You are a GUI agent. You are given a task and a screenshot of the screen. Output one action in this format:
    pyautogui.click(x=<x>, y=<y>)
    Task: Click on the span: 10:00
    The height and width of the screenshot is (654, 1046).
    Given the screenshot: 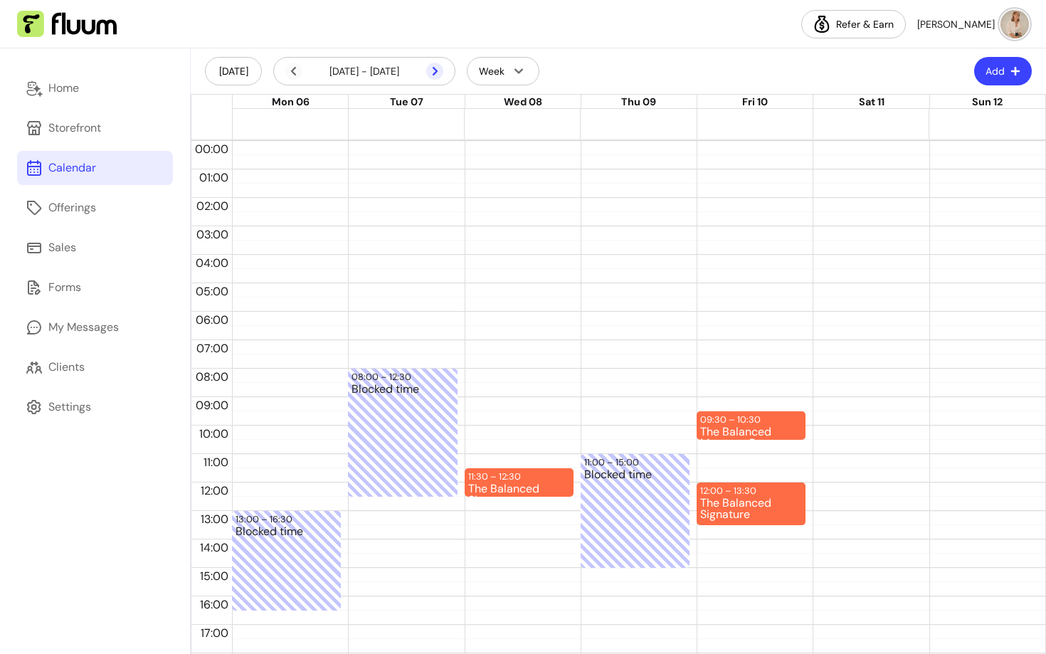 What is the action you would take?
    pyautogui.click(x=214, y=433)
    